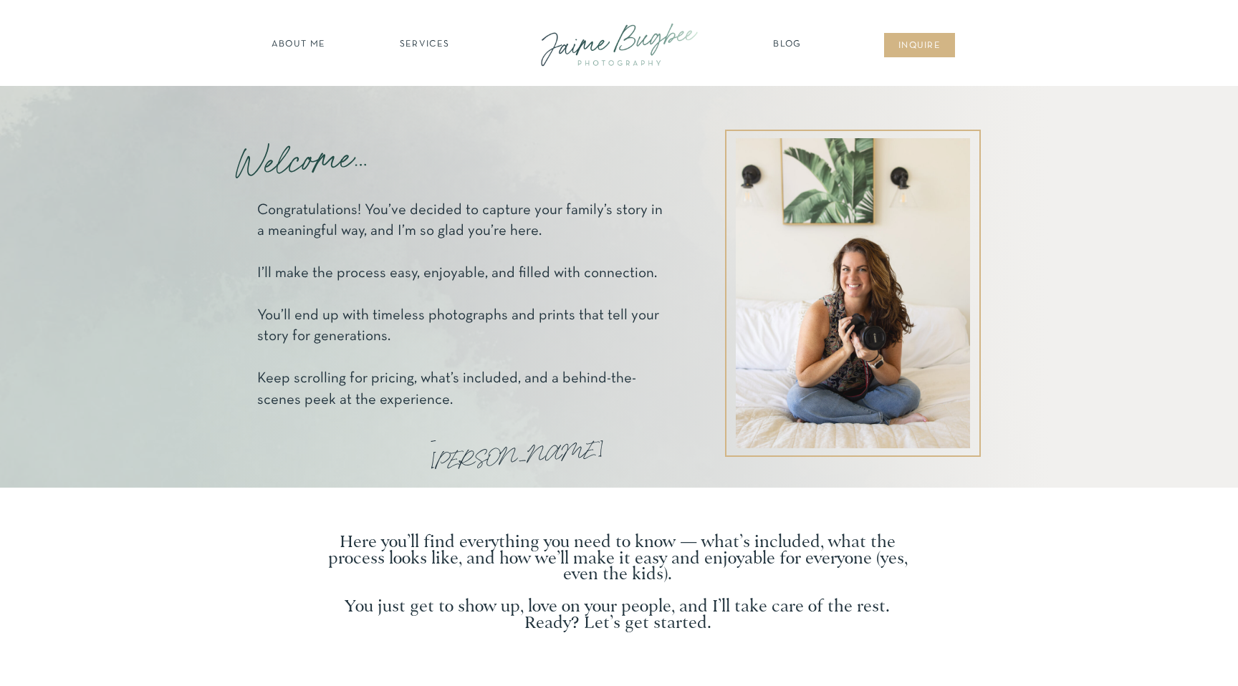 The width and height of the screenshot is (1238, 686). Describe the element at coordinates (424, 45) in the screenshot. I see `nav: SERVICES` at that location.